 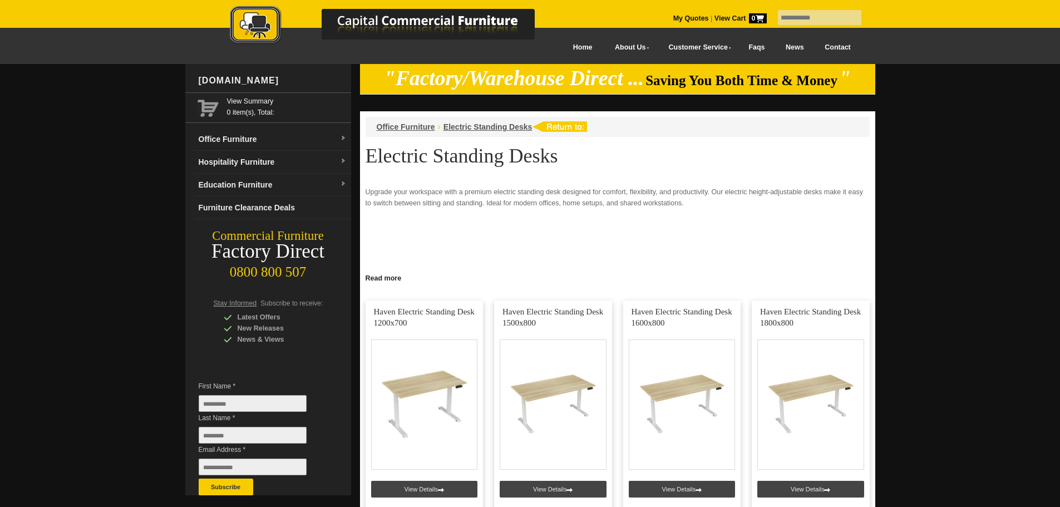 What do you see at coordinates (273, 162) in the screenshot?
I see `a: Hospitality Furnituredropdown` at bounding box center [273, 162].